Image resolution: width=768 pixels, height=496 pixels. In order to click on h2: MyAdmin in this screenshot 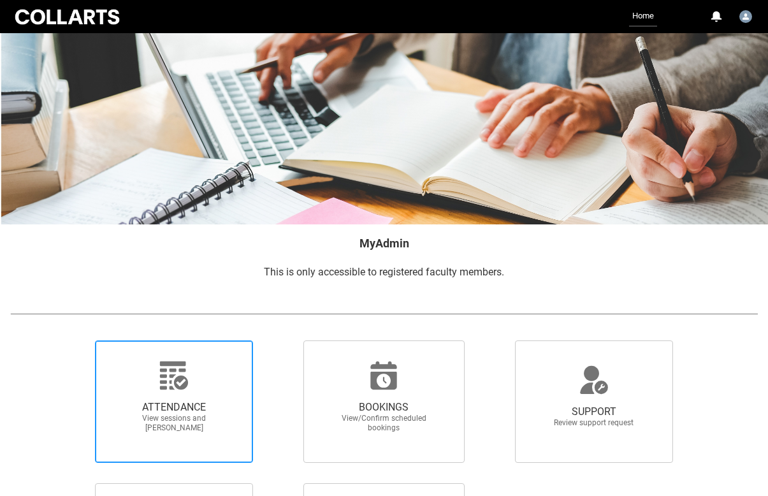, I will do `click(384, 243)`.